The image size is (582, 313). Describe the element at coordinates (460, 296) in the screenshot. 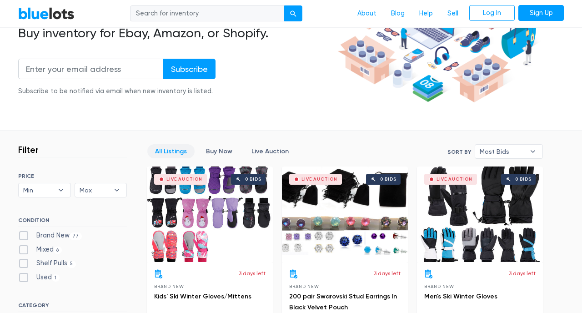

I see `a: Men's Ski Winter Gloves` at that location.